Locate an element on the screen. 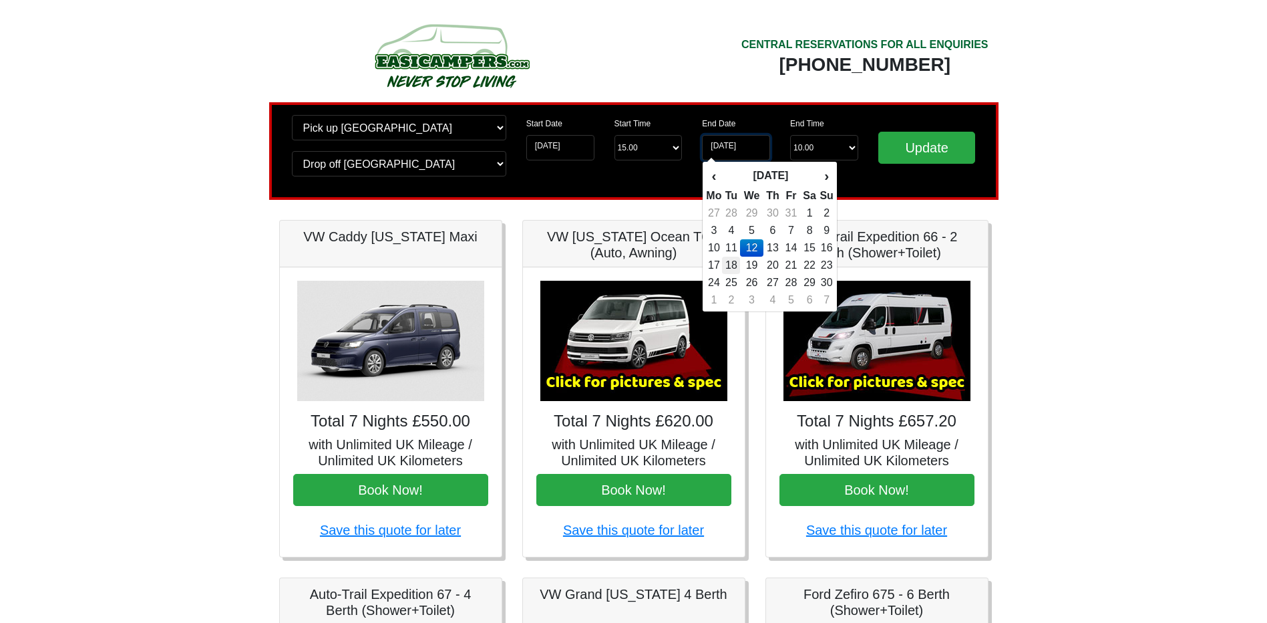  td: 22 is located at coordinates (810, 265).